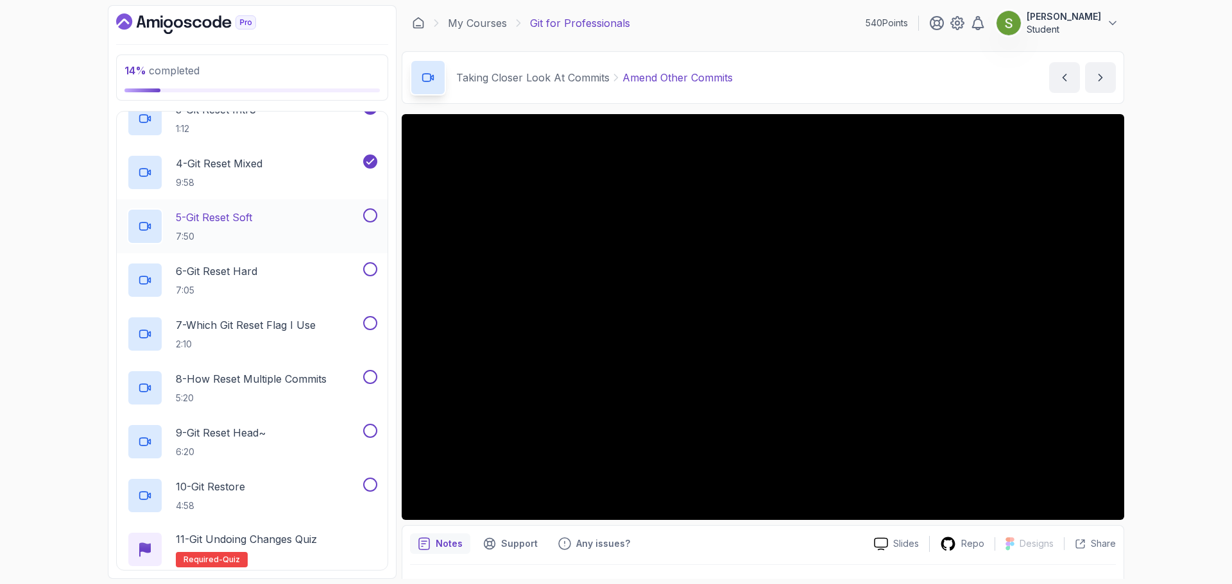 This screenshot has height=584, width=1232. Describe the element at coordinates (1100, 78) in the screenshot. I see `button: next content` at that location.